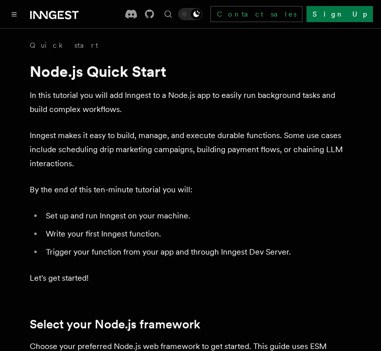 The image size is (381, 351). Describe the element at coordinates (191, 71) in the screenshot. I see `h1: Node.js Quick Start` at that location.